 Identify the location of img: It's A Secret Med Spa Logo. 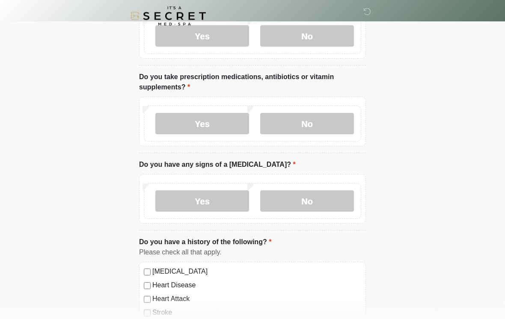
(168, 16).